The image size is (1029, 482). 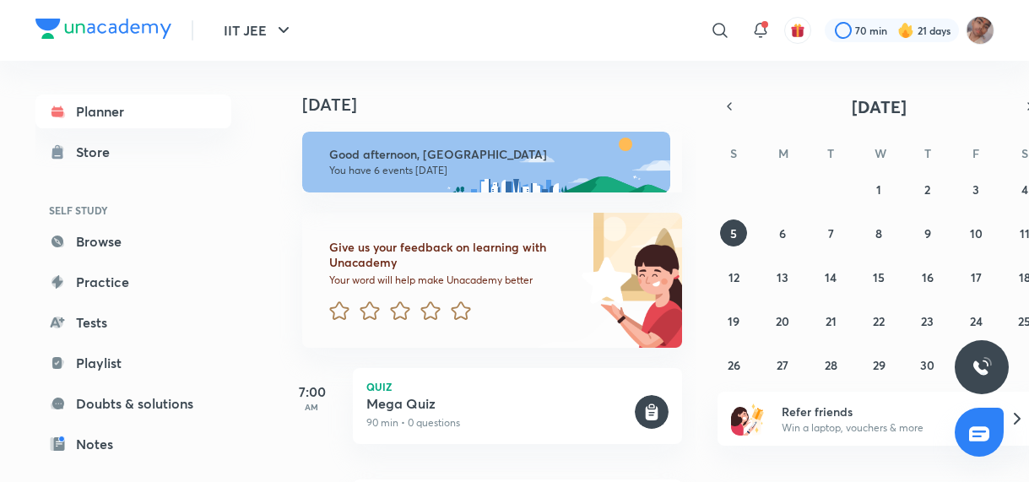 I want to click on button: October 5, 2025, so click(x=733, y=233).